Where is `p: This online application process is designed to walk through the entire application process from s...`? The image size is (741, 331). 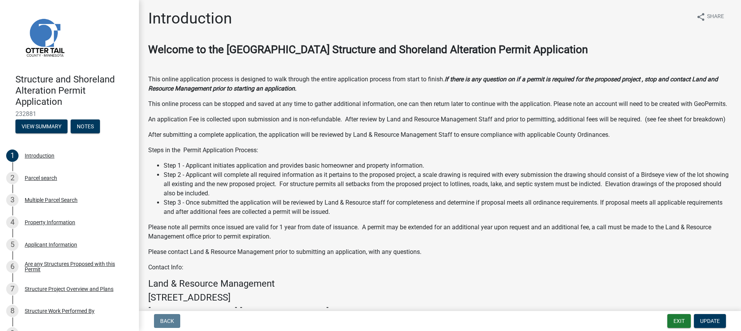
p: This online application process is designed to walk through the entire application process from s... is located at coordinates (440, 84).